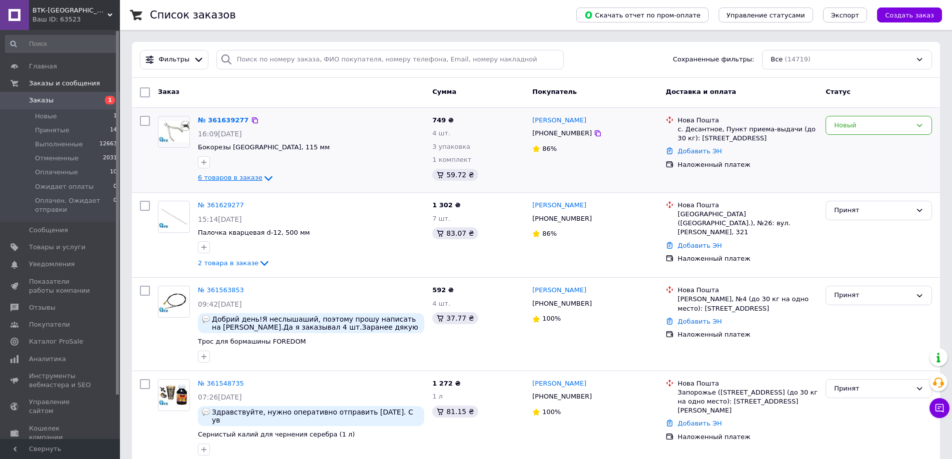  Describe the element at coordinates (446, 205) in the screenshot. I see `span: 1 302 ₴` at that location.